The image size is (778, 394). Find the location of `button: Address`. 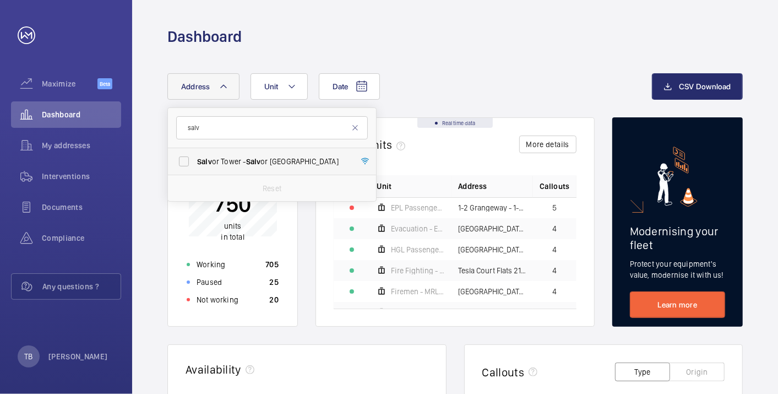

button: Address is located at coordinates (203, 86).